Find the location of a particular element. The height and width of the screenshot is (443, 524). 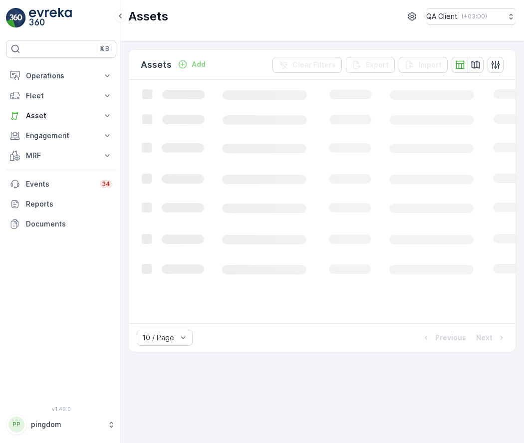

p: Operations is located at coordinates (61, 76).